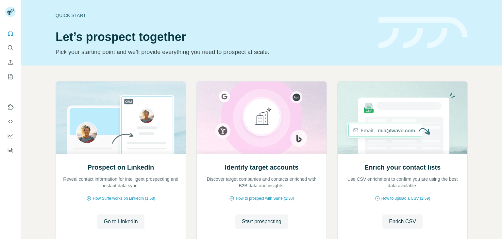 The image size is (502, 239). I want to click on button: Search, so click(10, 48).